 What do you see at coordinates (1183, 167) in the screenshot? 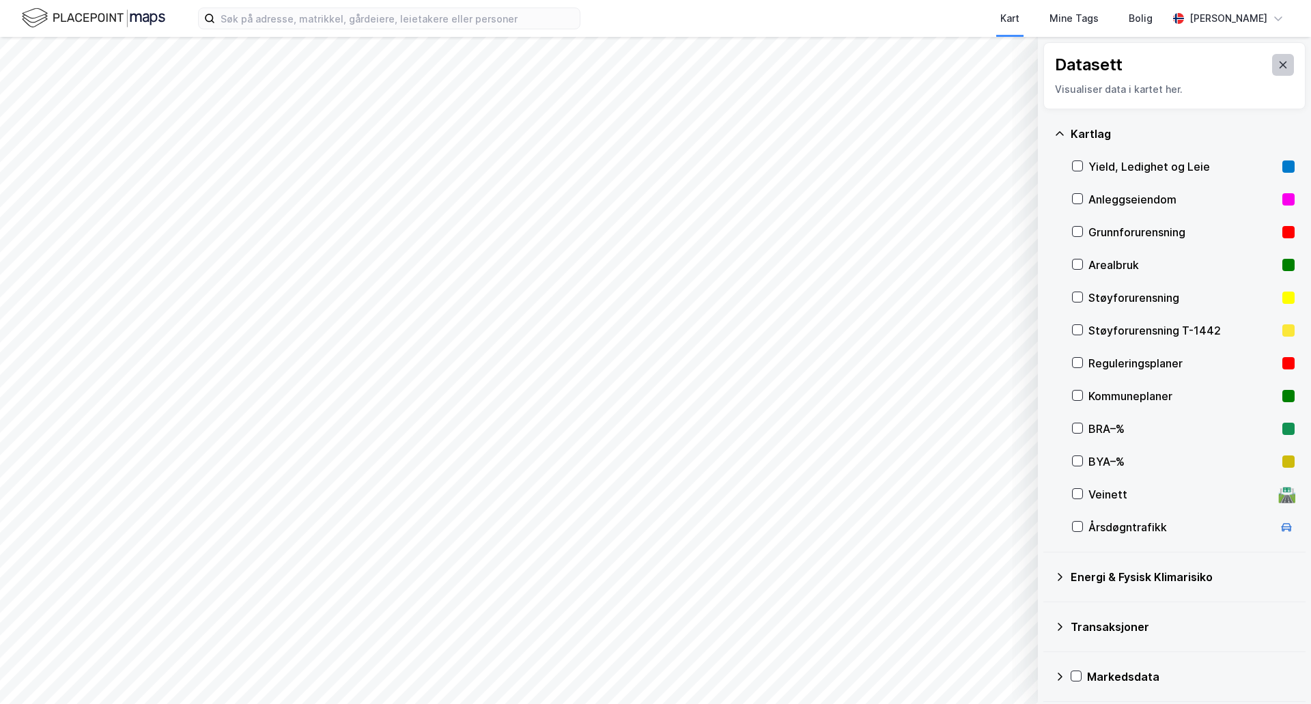
I see `div: Yield, Ledighet og Leie` at bounding box center [1183, 167].